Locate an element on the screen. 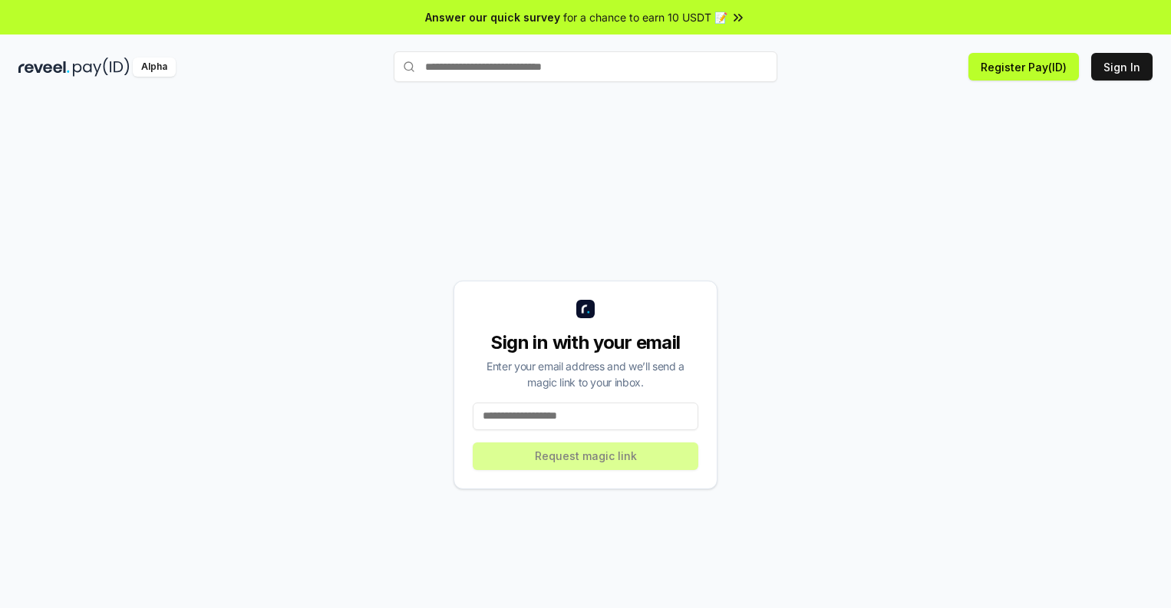  div: Enter your email address and we’ll send a magic link to your inbox. is located at coordinates (585, 374).